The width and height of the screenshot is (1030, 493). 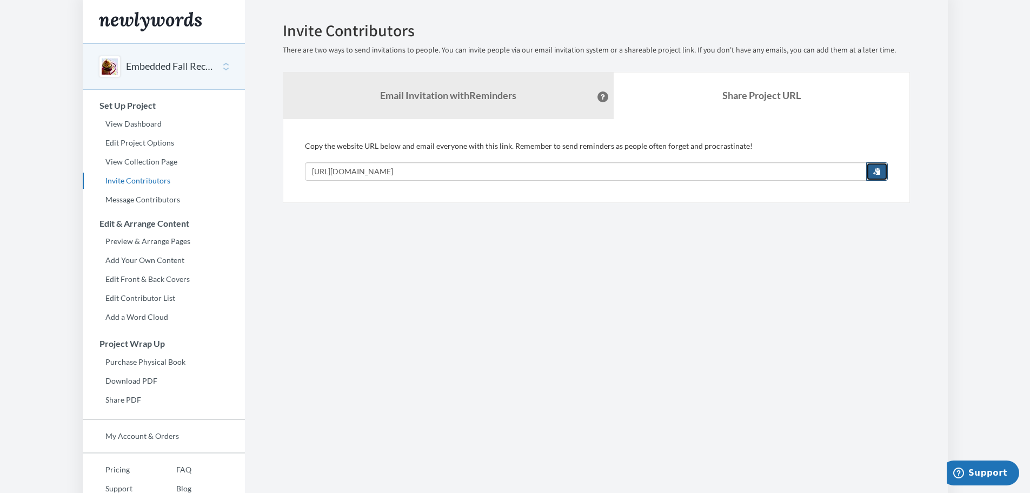 I want to click on strong: Email Invitation with Reminders, so click(x=448, y=95).